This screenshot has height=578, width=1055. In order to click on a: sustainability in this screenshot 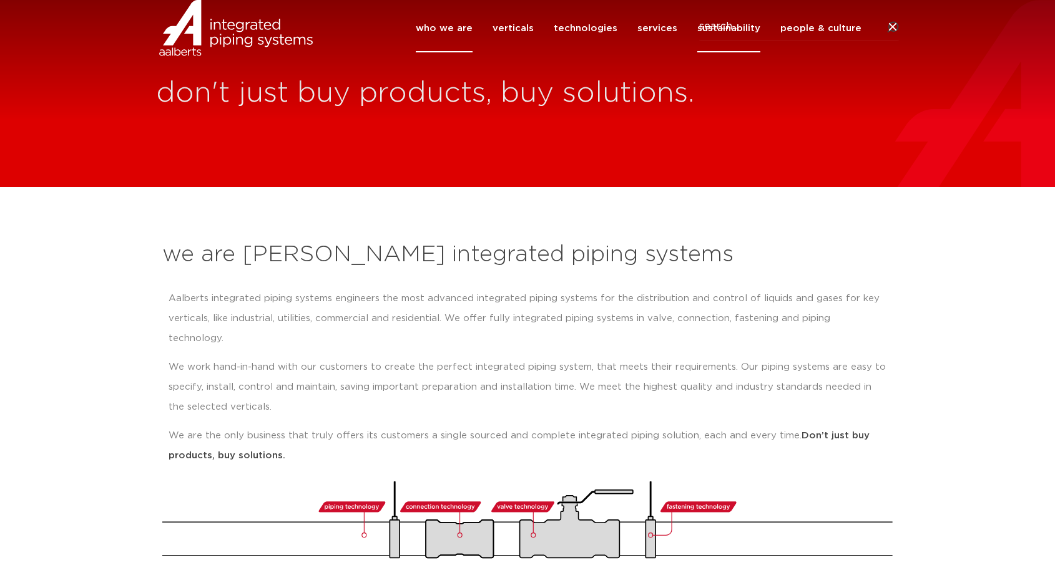, I will do `click(728, 28)`.